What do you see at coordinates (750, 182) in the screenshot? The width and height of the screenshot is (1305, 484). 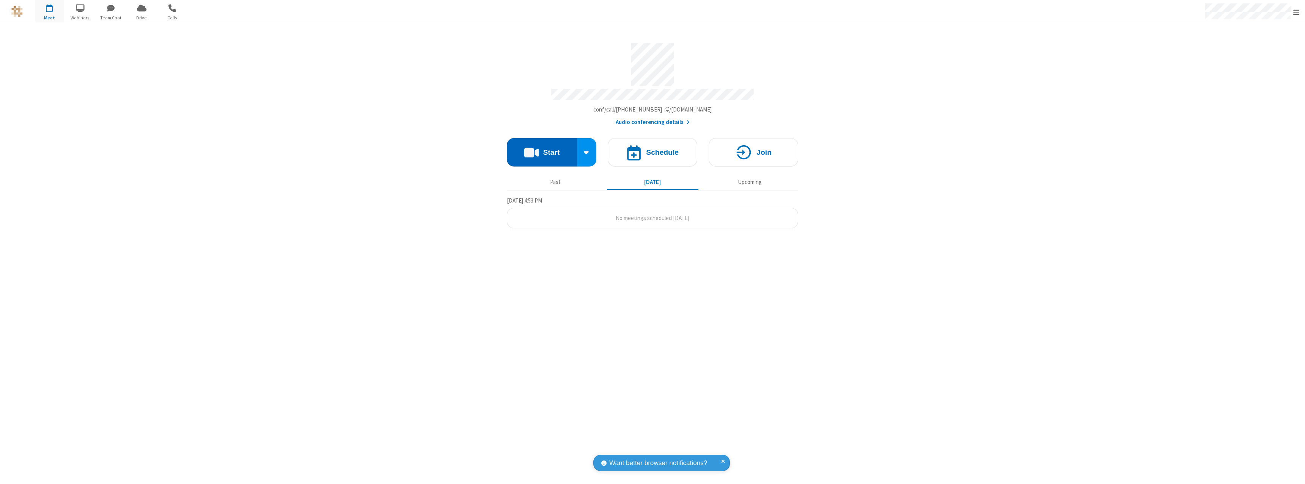 I see `button: Upcoming` at bounding box center [750, 182].